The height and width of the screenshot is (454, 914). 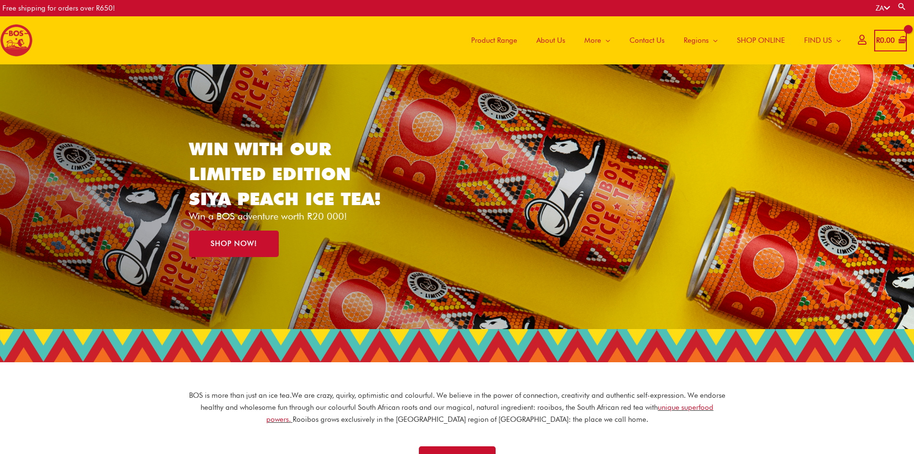 What do you see at coordinates (696, 40) in the screenshot?
I see `span: Regions` at bounding box center [696, 40].